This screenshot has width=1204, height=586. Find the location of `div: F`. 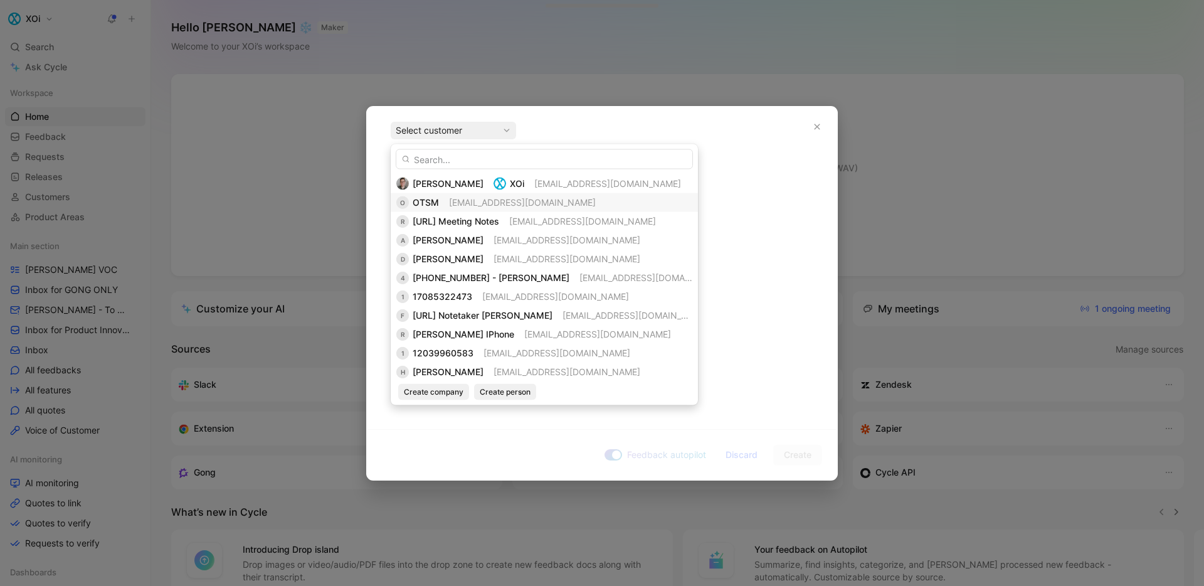

div: F is located at coordinates (403, 316).